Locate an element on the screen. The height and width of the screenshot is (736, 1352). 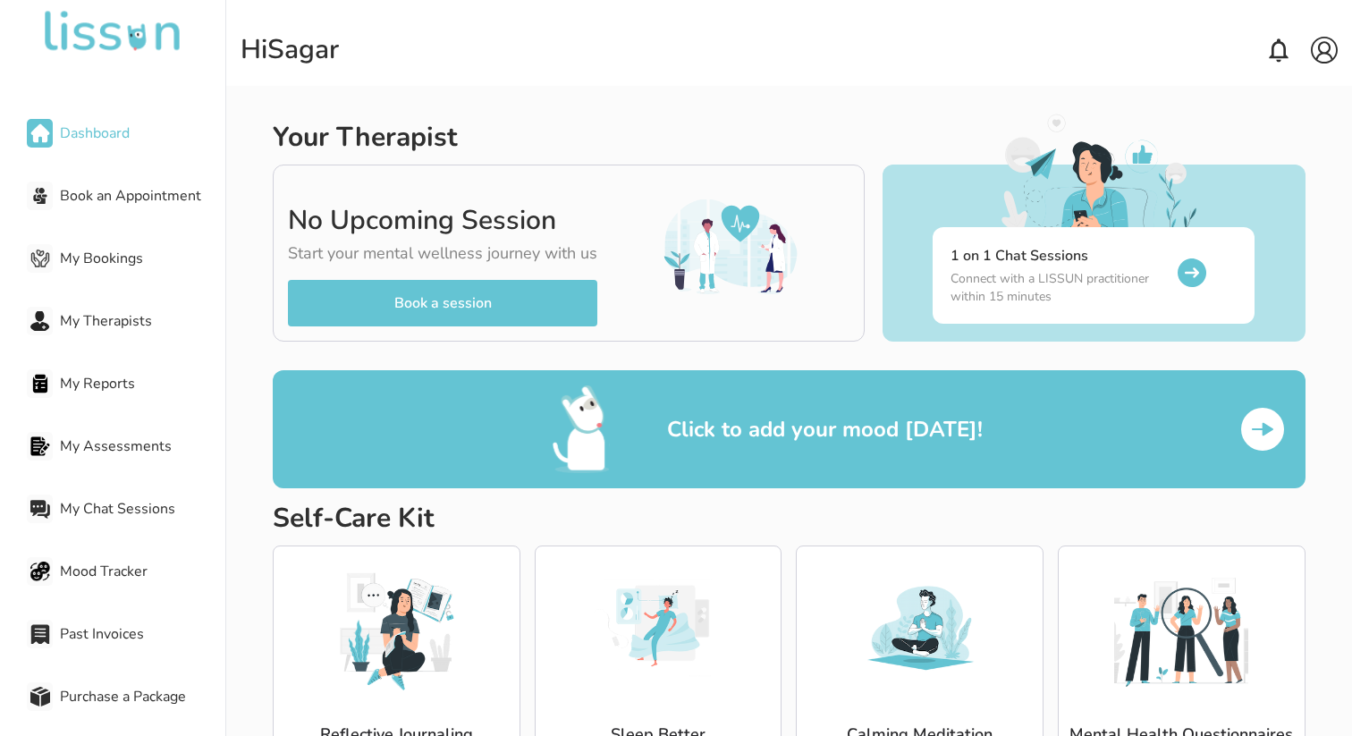
img: mood emo is located at coordinates (580, 429).